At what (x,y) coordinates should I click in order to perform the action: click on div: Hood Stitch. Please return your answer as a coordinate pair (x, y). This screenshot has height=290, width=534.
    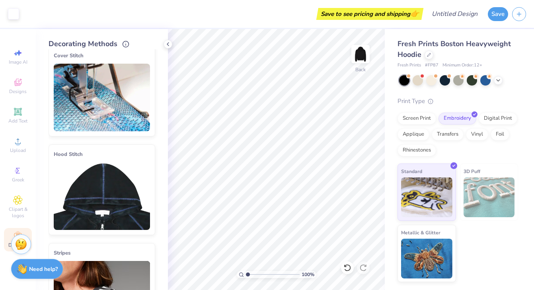
    Looking at the image, I should click on (102, 154).